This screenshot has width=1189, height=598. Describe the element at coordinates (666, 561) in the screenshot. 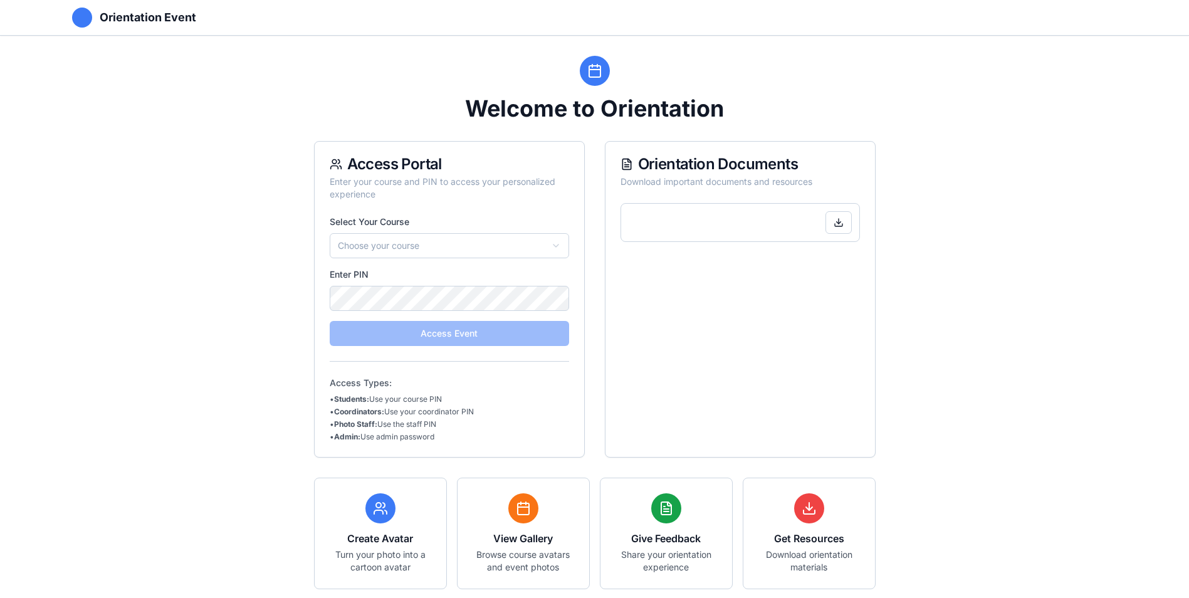

I see `p: Share your orientation experience` at that location.